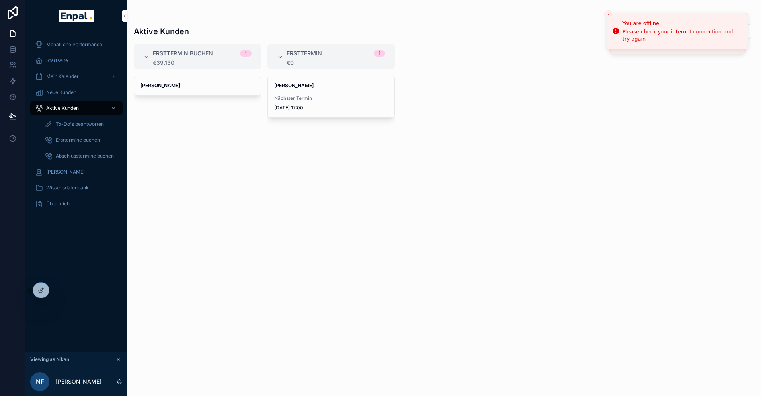 Image resolution: width=761 pixels, height=396 pixels. What do you see at coordinates (76, 127) in the screenshot?
I see `div: scrollable content` at bounding box center [76, 127].